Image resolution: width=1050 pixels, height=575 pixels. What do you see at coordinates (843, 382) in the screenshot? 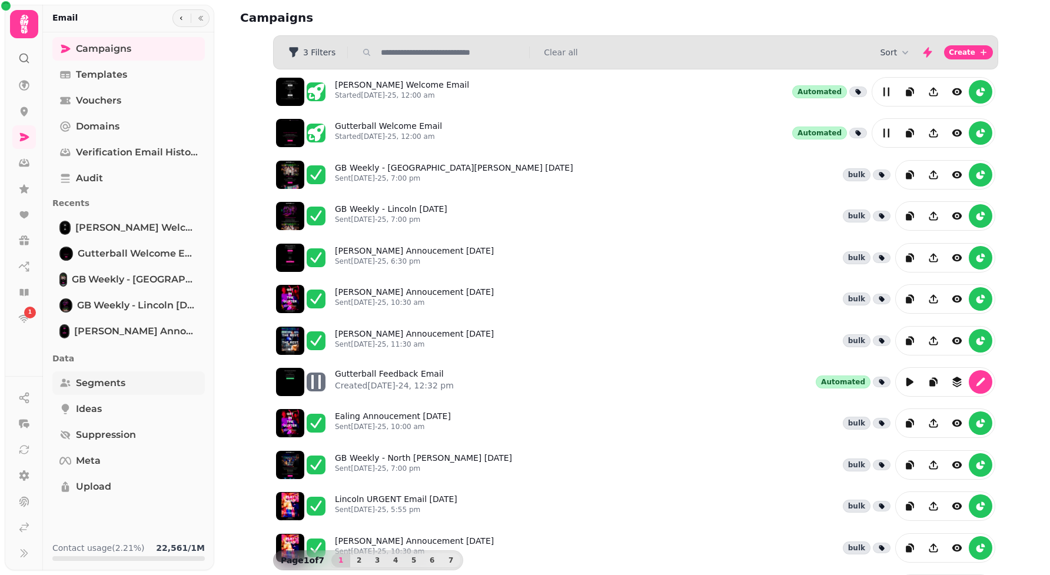
I see `div: Automated` at bounding box center [843, 382].